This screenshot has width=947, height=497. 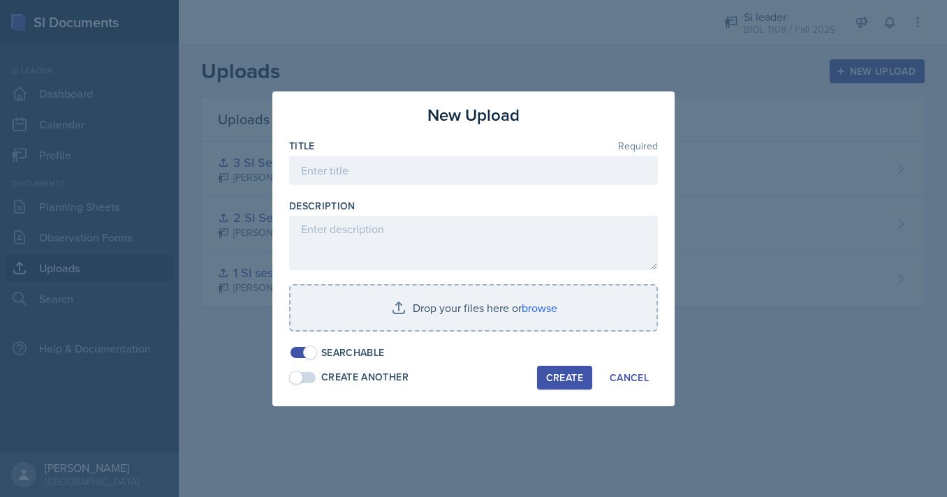 I want to click on div: Create, so click(x=564, y=378).